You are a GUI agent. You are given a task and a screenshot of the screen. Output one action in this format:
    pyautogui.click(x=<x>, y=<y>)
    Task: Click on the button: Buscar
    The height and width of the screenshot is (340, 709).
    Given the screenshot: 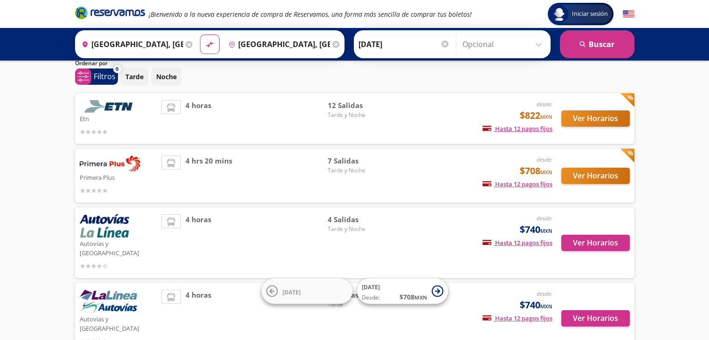 What is the action you would take?
    pyautogui.click(x=597, y=44)
    